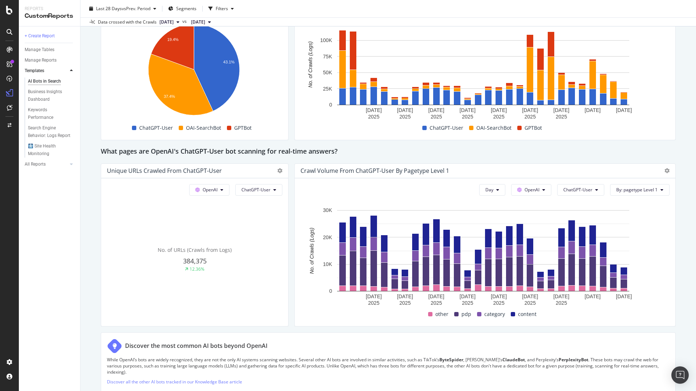 Image resolution: width=696 pixels, height=391 pixels. What do you see at coordinates (46, 164) in the screenshot?
I see `a: All Reports` at bounding box center [46, 164].